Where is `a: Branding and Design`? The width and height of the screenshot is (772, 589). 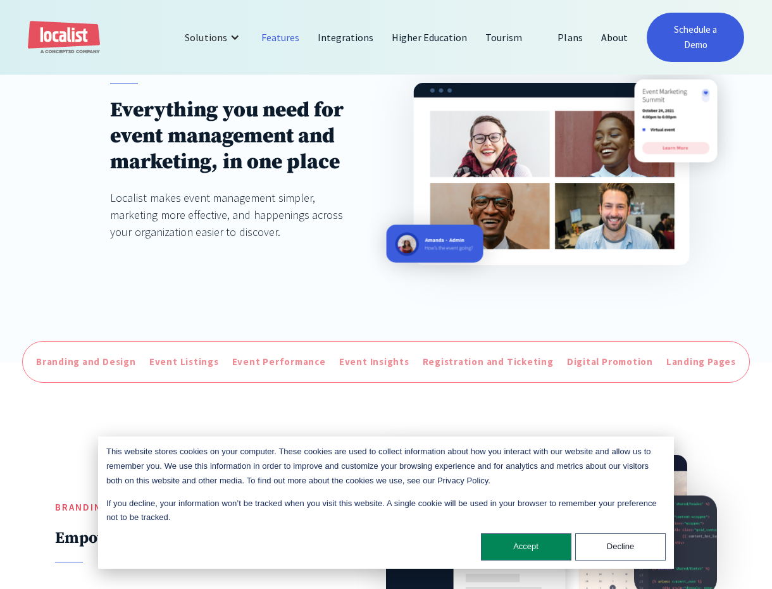 a: Branding and Design is located at coordinates (86, 362).